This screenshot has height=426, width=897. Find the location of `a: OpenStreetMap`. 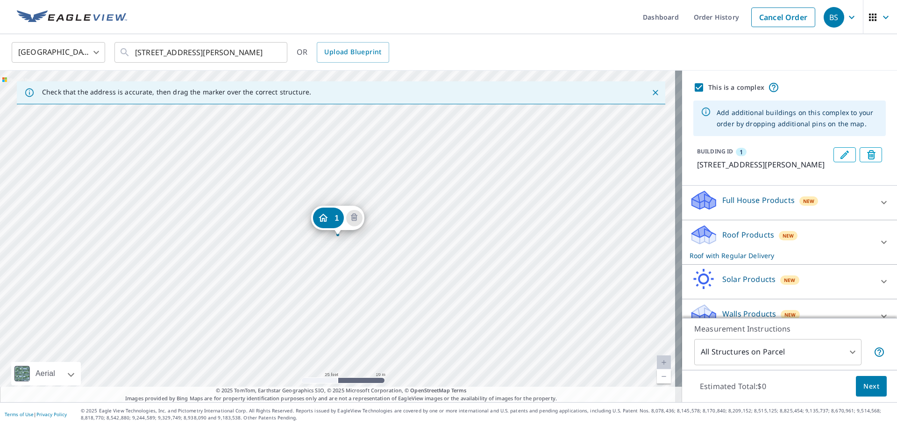

a: OpenStreetMap is located at coordinates (430, 390).